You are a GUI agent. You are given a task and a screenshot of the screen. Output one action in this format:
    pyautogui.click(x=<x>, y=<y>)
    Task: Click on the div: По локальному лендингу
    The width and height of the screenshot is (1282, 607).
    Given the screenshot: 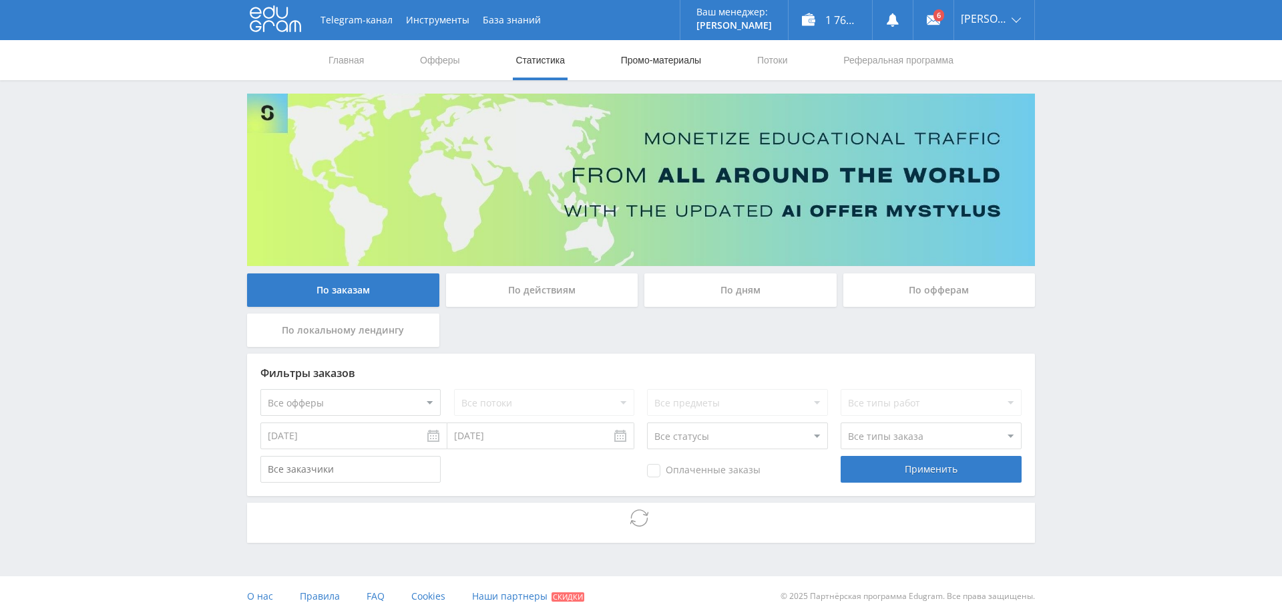 What is the action you would take?
    pyautogui.click(x=343, y=330)
    